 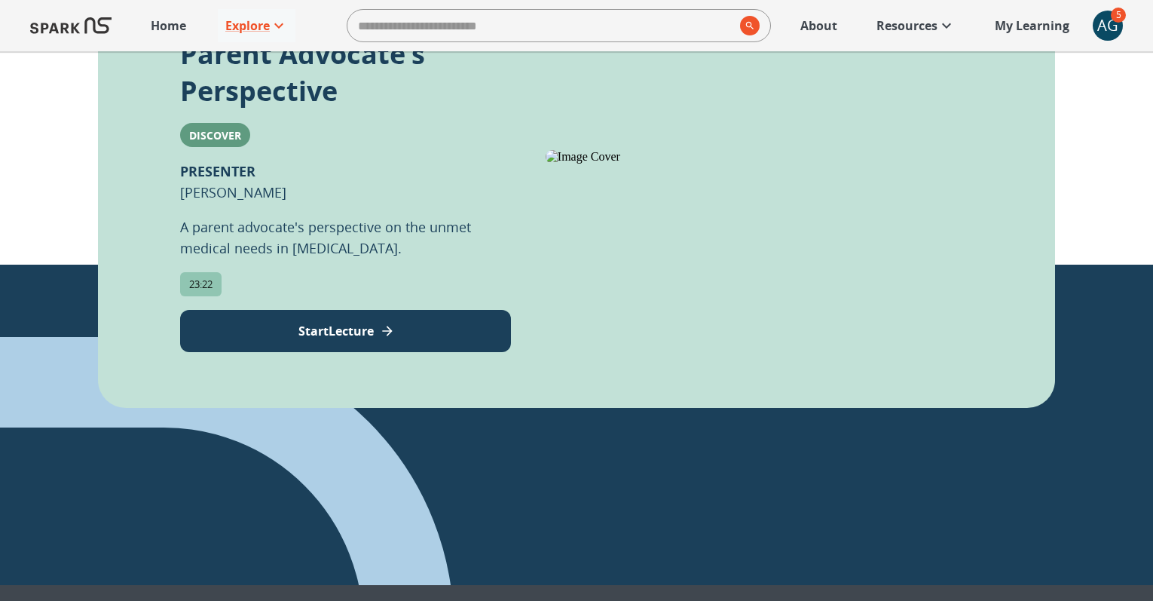 I want to click on button: account of current user, so click(x=1108, y=26).